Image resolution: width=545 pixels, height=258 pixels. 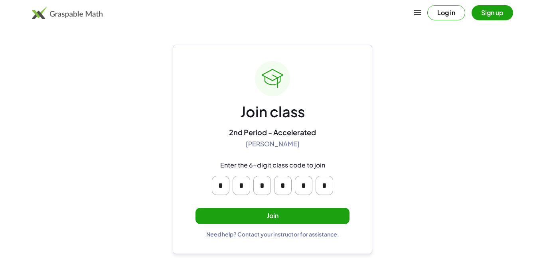 What do you see at coordinates (303, 185) in the screenshot?
I see `input: Please enter OTP character 5` at bounding box center [303, 185].